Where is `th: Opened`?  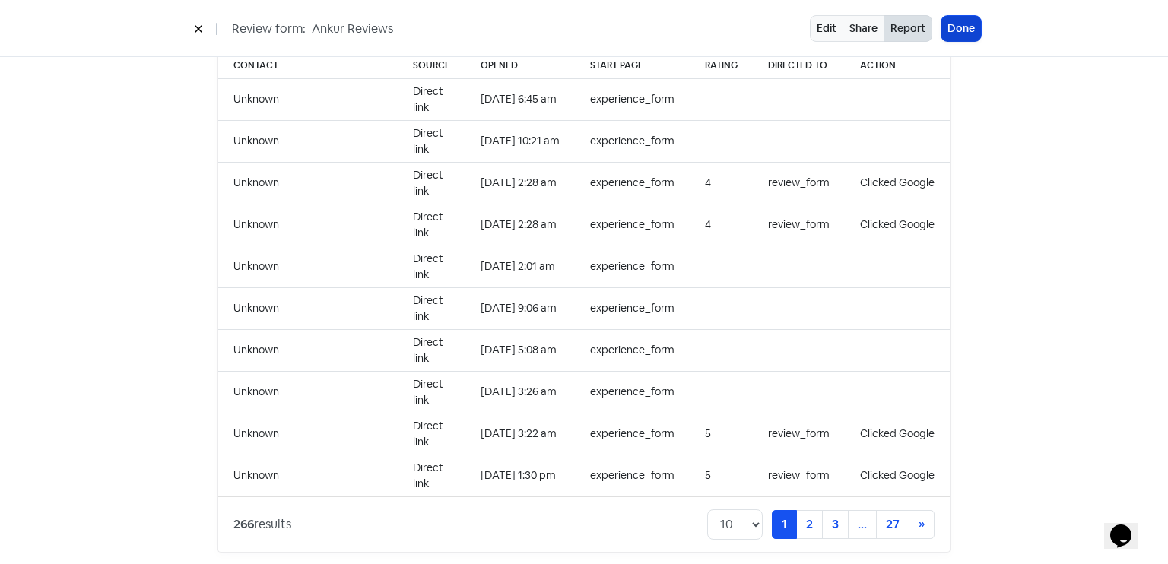 th: Opened is located at coordinates (520, 65).